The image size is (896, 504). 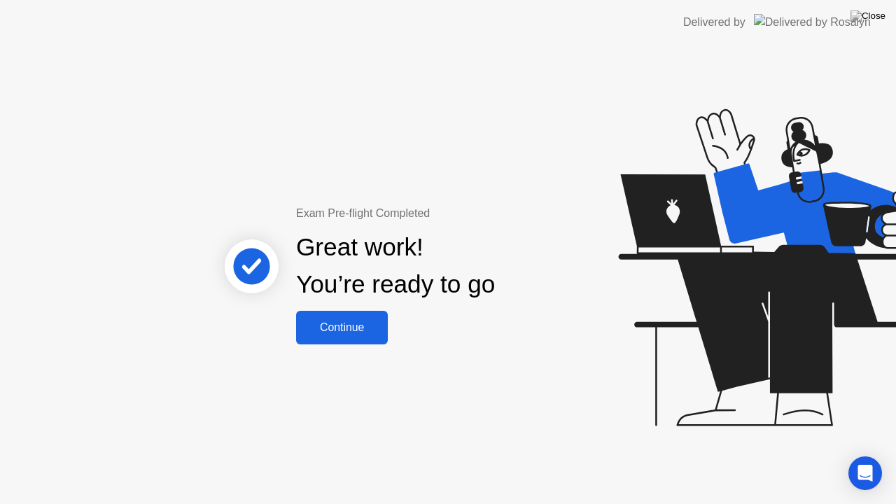 What do you see at coordinates (440, 213) in the screenshot?
I see `div: Exam Pre-flight Completed` at bounding box center [440, 213].